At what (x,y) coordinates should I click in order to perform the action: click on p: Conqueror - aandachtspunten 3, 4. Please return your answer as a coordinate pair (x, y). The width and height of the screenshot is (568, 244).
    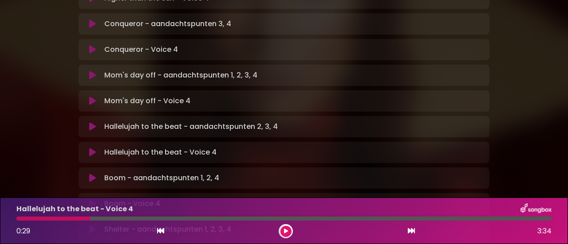
    Looking at the image, I should click on (168, 24).